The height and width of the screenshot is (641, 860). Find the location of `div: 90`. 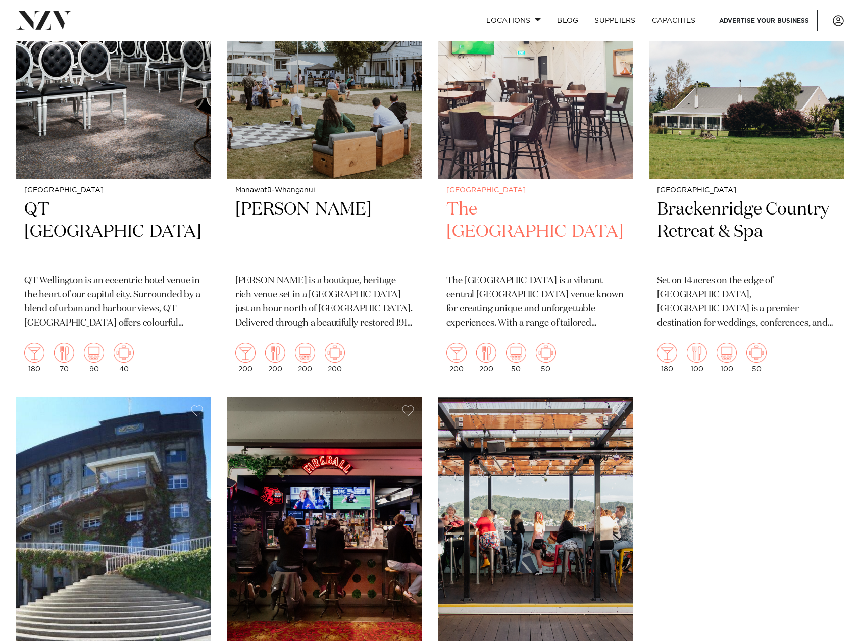

div: 90 is located at coordinates (94, 358).